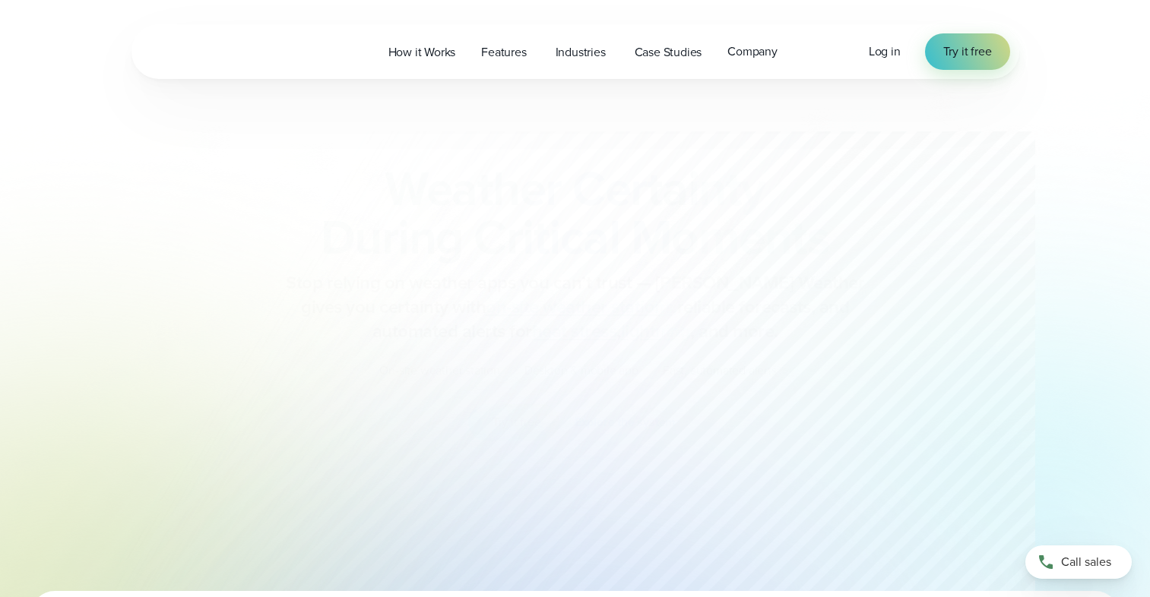  What do you see at coordinates (668, 52) in the screenshot?
I see `span: Case Studies` at bounding box center [668, 52].